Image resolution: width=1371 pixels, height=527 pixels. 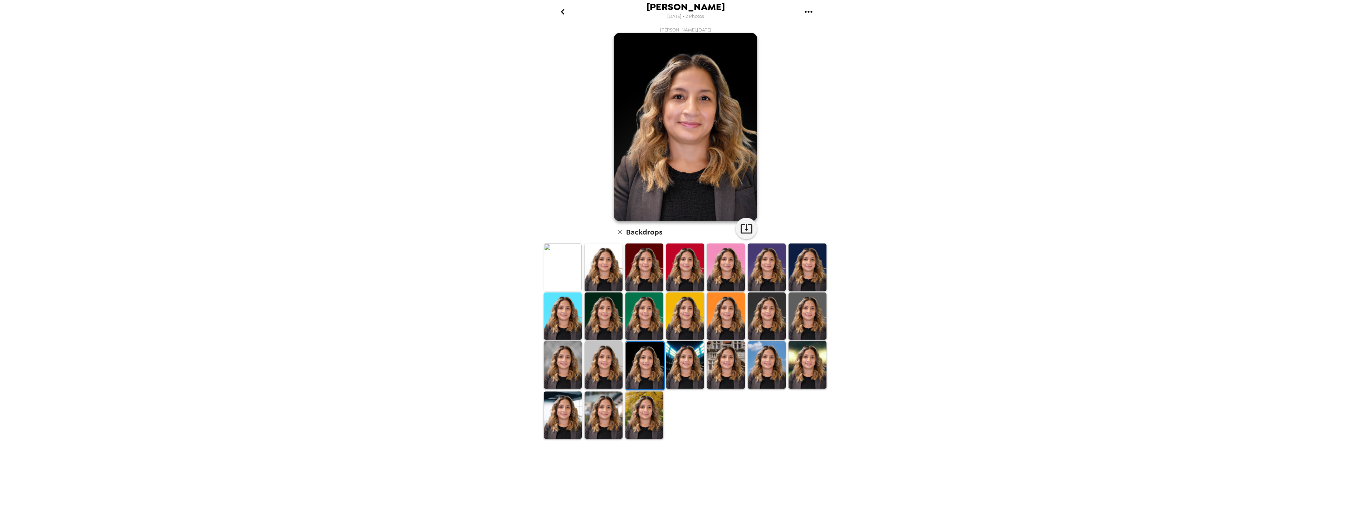 I want to click on img: Original, so click(x=563, y=267).